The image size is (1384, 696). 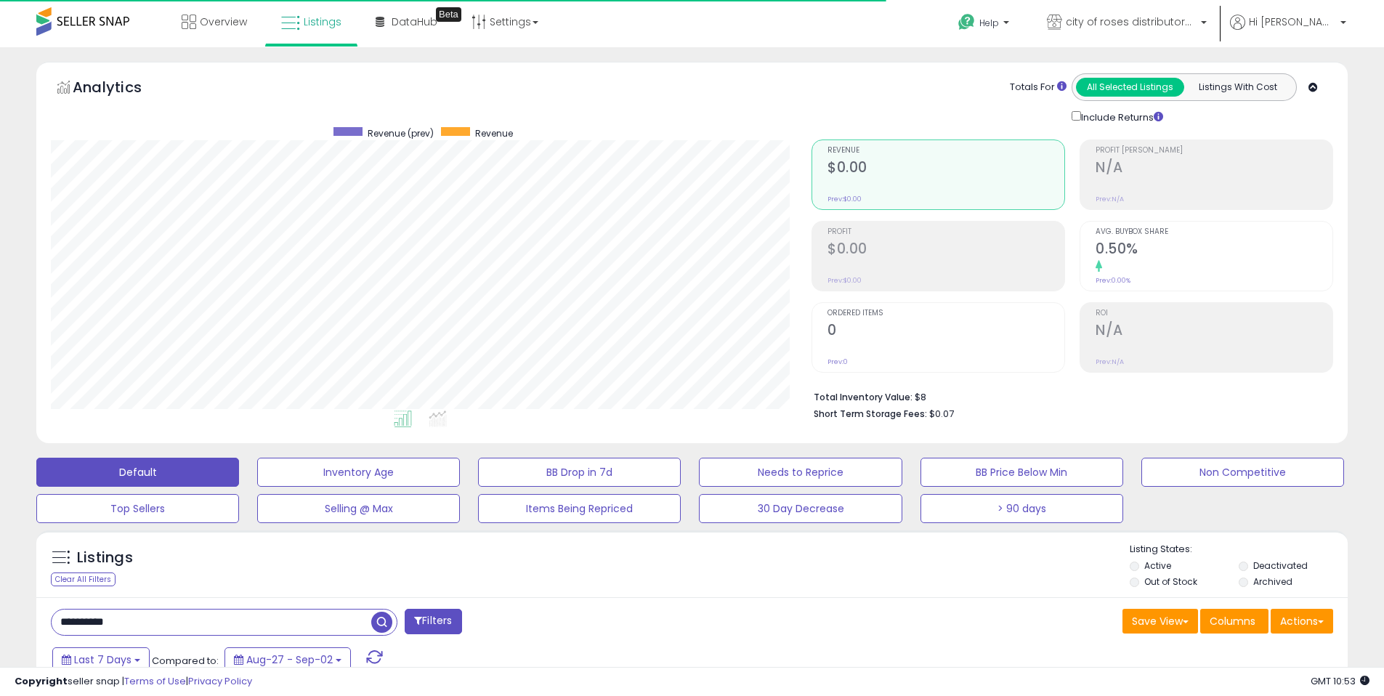 What do you see at coordinates (1171, 581) in the screenshot?
I see `label: Out of Stock` at bounding box center [1171, 581].